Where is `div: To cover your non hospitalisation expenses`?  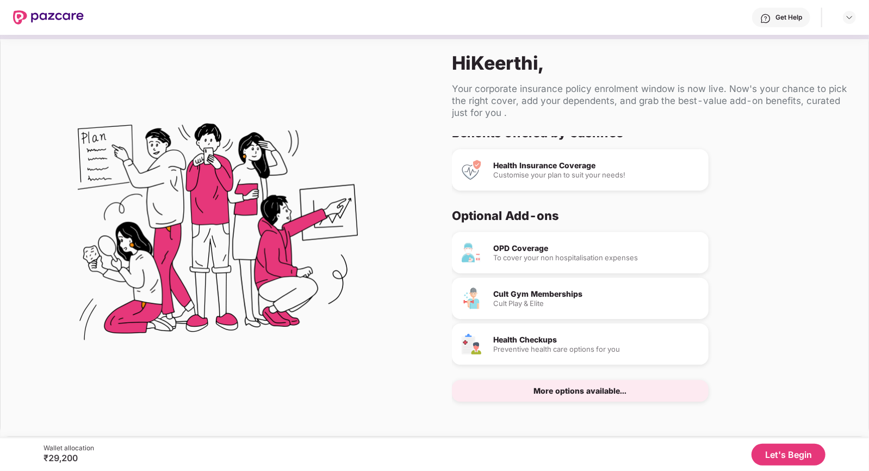
div: To cover your non hospitalisation expenses is located at coordinates (597, 257).